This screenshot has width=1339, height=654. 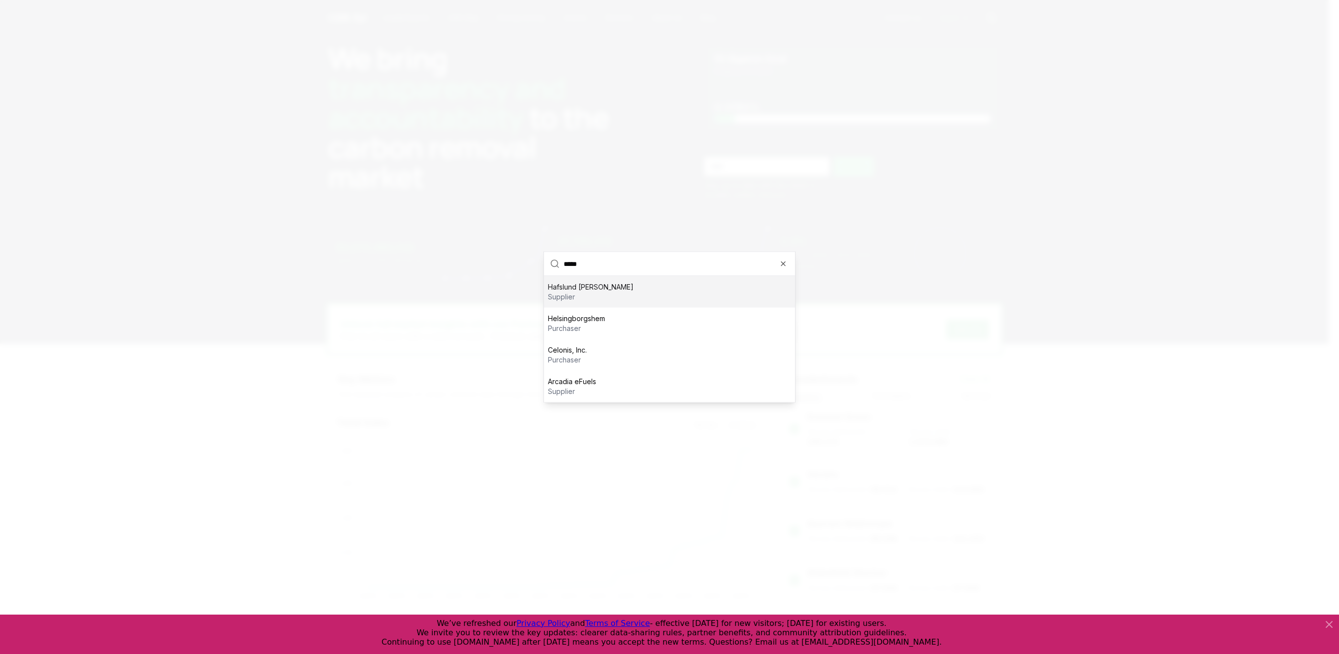 I want to click on p: Helsingborgshem, so click(x=577, y=319).